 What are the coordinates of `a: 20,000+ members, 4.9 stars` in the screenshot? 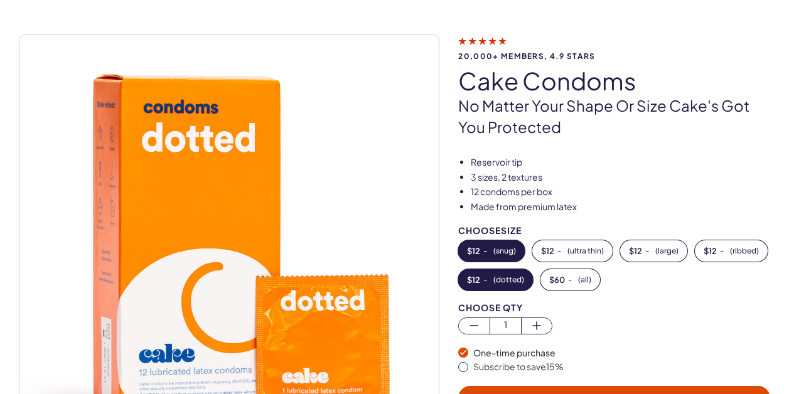 It's located at (614, 48).